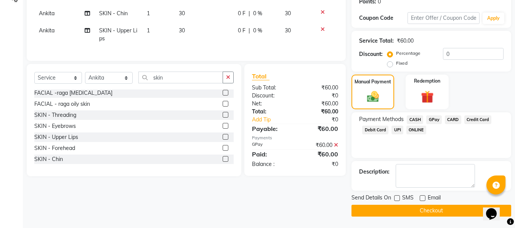  What do you see at coordinates (443, 18) in the screenshot?
I see `input: Enter Offer / Coupon Code` at bounding box center [443, 18].